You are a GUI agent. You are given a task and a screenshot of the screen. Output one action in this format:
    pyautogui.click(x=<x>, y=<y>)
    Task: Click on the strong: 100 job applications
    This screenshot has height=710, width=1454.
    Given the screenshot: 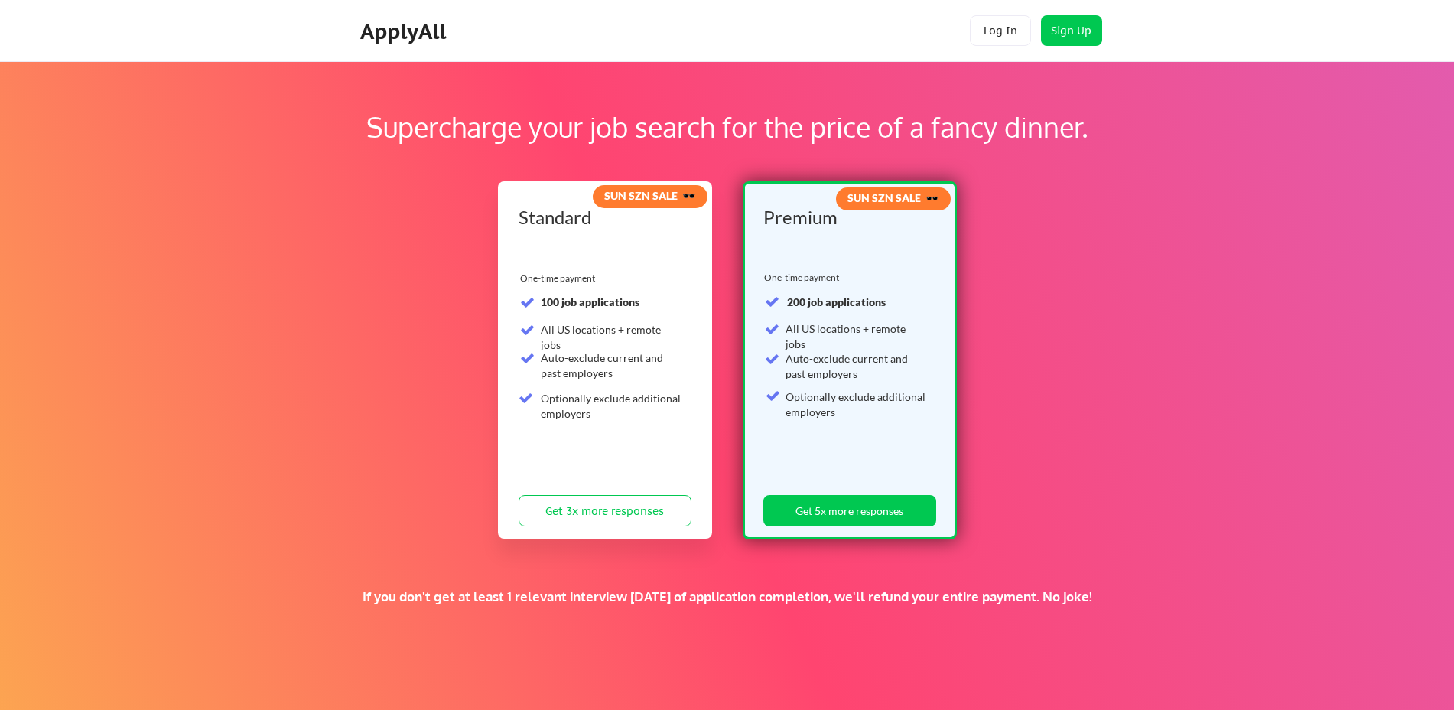 What is the action you would take?
    pyautogui.click(x=590, y=301)
    